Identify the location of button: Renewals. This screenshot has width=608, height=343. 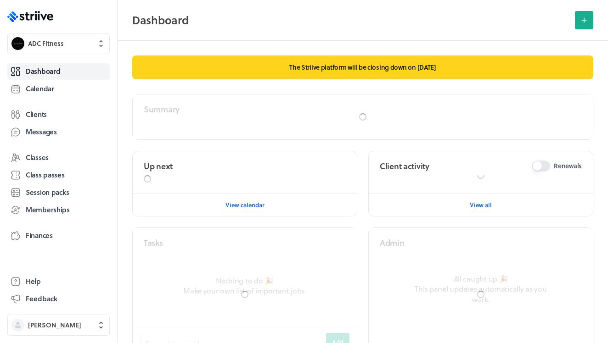
(541, 166).